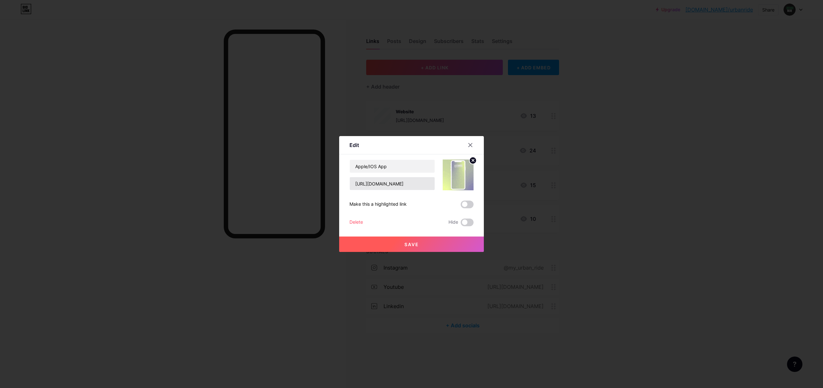  What do you see at coordinates (356, 223) in the screenshot?
I see `div: Delete` at bounding box center [356, 223].